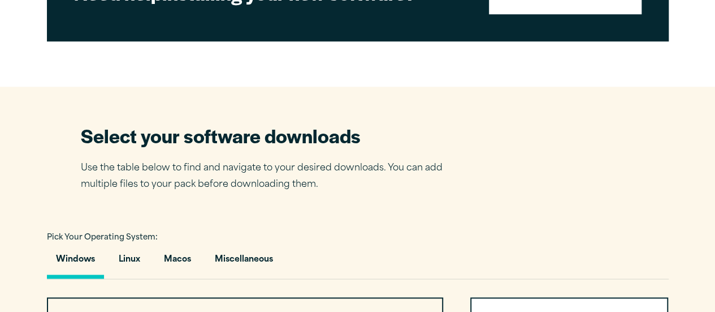 This screenshot has width=715, height=312. Describe the element at coordinates (270, 135) in the screenshot. I see `h2: Select your software downloads` at that location.